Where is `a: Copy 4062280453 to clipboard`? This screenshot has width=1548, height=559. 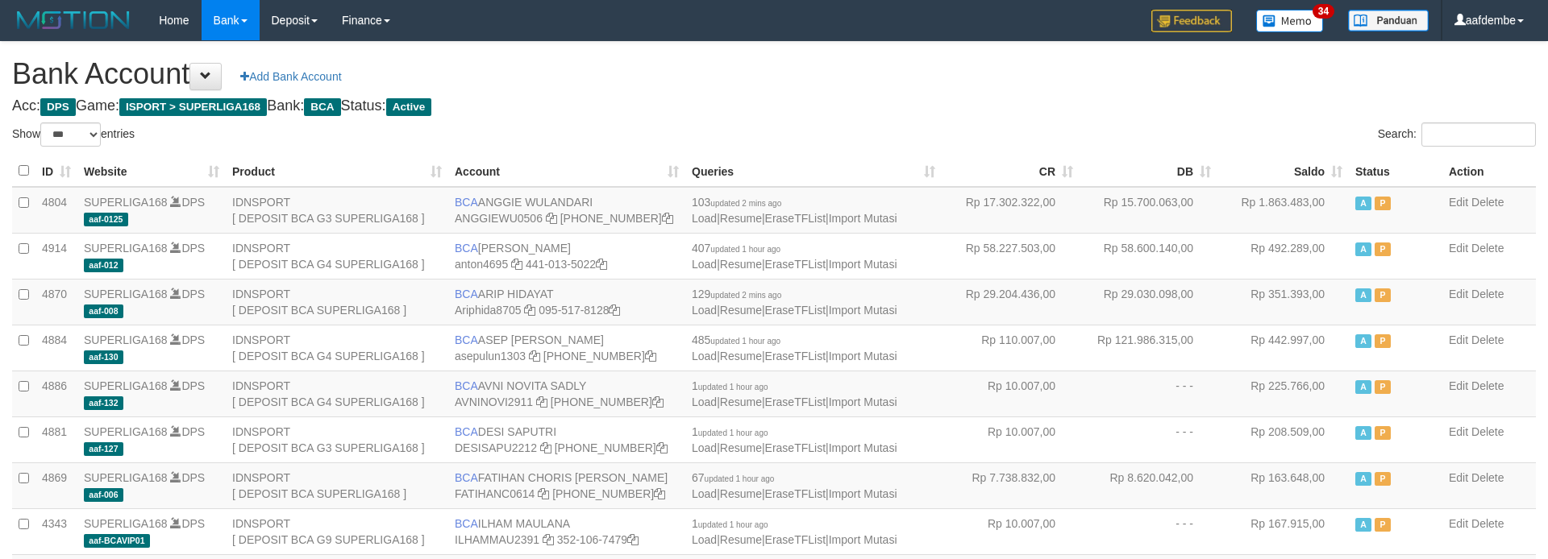 a: Copy 4062280453 to clipboard is located at coordinates (662, 448).